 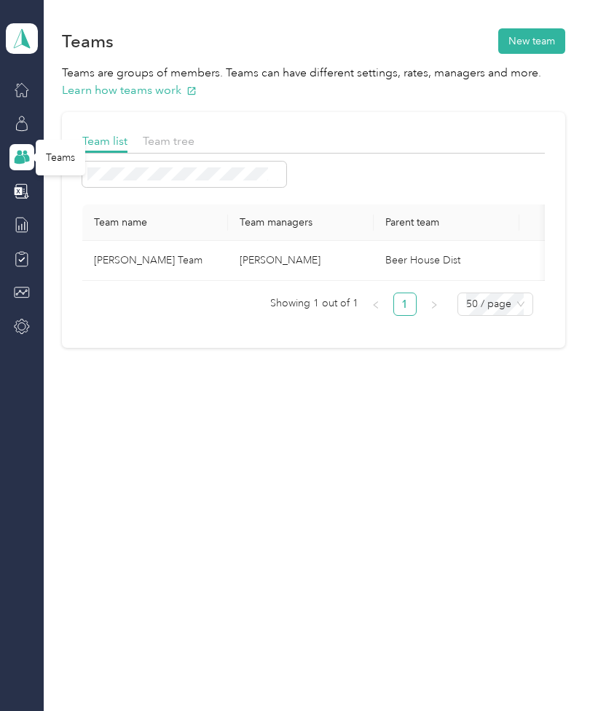 I want to click on li: 1, so click(x=405, y=304).